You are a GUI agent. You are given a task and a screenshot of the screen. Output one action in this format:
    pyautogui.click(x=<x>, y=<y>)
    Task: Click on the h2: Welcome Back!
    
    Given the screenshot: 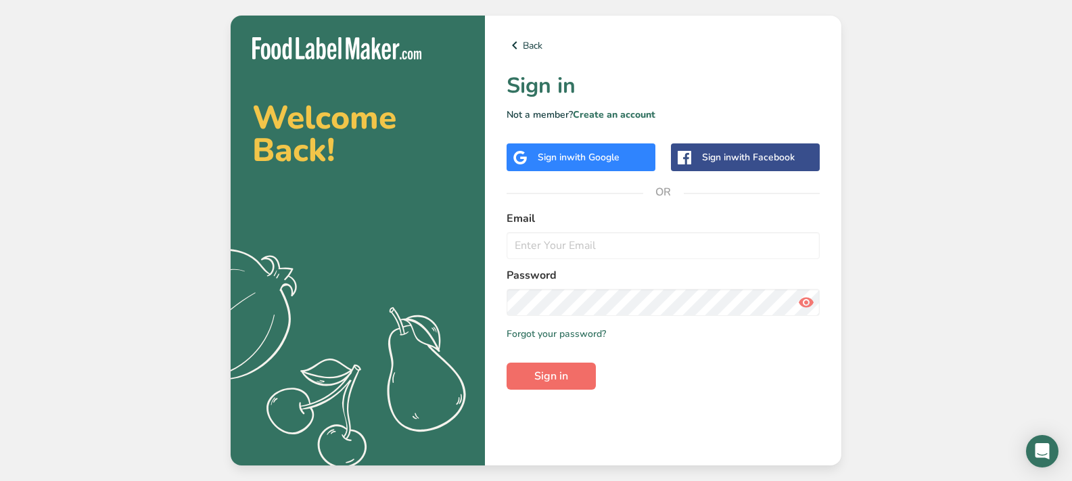 What is the action you would take?
    pyautogui.click(x=358, y=134)
    